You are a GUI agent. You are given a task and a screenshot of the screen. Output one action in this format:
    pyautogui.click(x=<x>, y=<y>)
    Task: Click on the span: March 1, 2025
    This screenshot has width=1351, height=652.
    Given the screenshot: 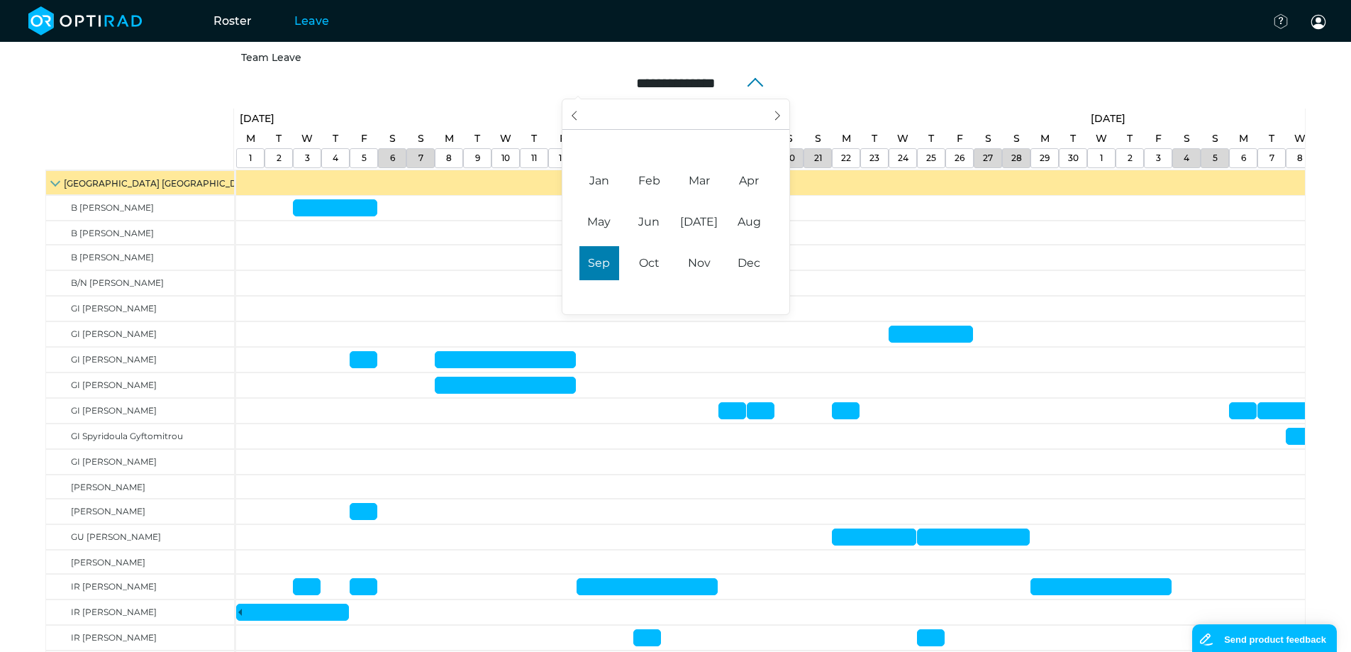 What is the action you would take?
    pyautogui.click(x=699, y=181)
    